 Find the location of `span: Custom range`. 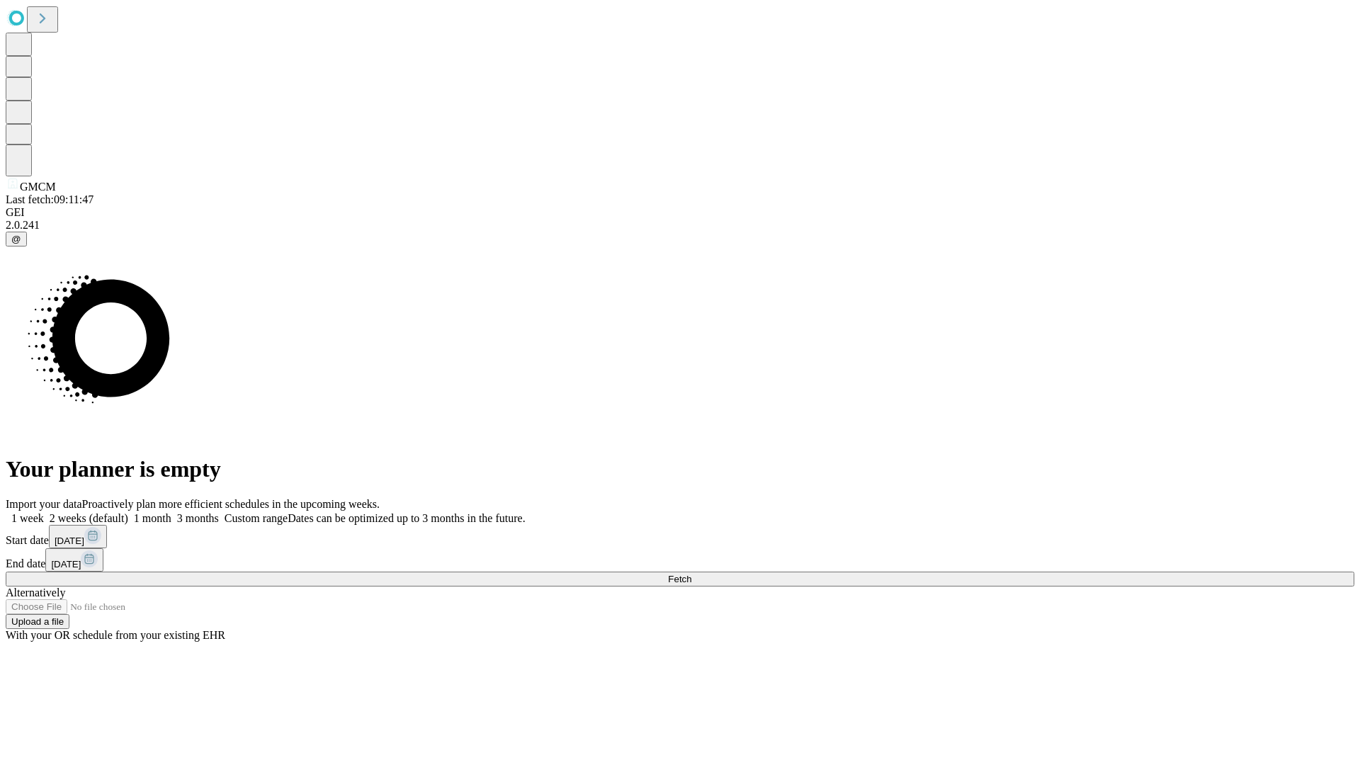

span: Custom range is located at coordinates (256, 518).